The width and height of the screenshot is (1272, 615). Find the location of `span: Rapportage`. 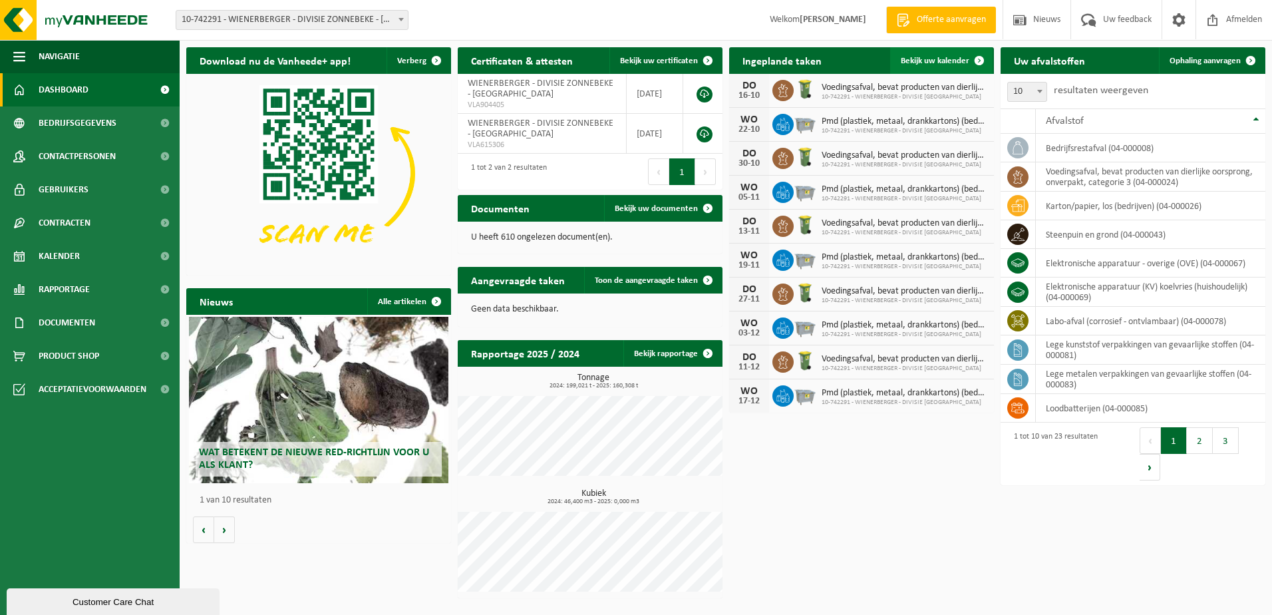

span: Rapportage is located at coordinates (64, 289).